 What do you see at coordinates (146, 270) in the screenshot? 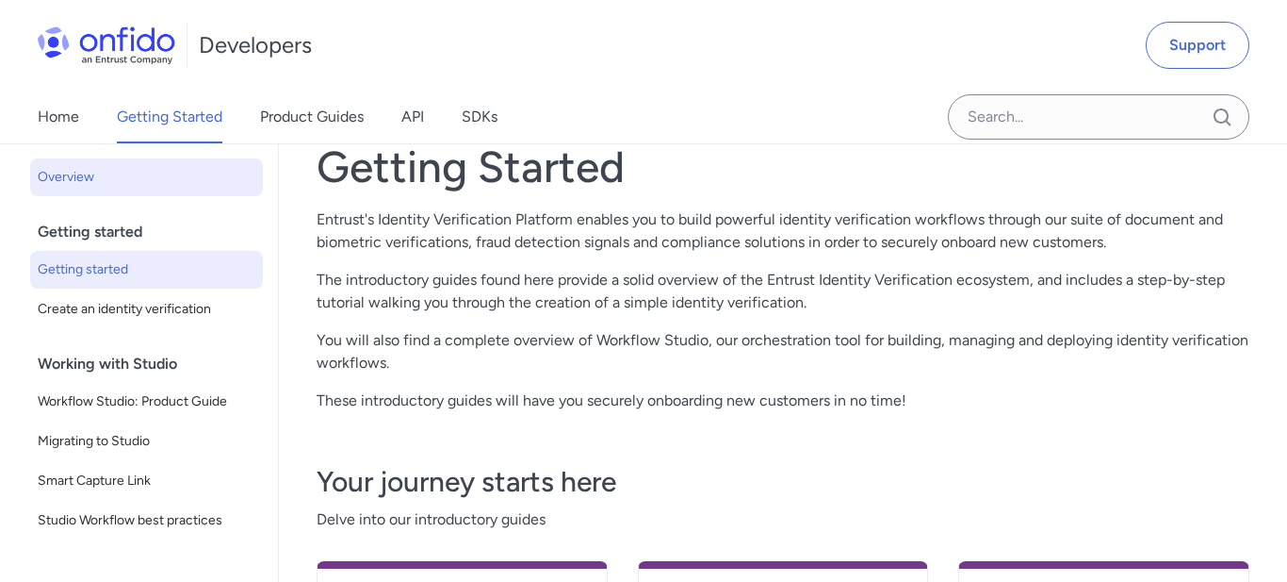
I see `a: Getting started` at bounding box center [146, 270].